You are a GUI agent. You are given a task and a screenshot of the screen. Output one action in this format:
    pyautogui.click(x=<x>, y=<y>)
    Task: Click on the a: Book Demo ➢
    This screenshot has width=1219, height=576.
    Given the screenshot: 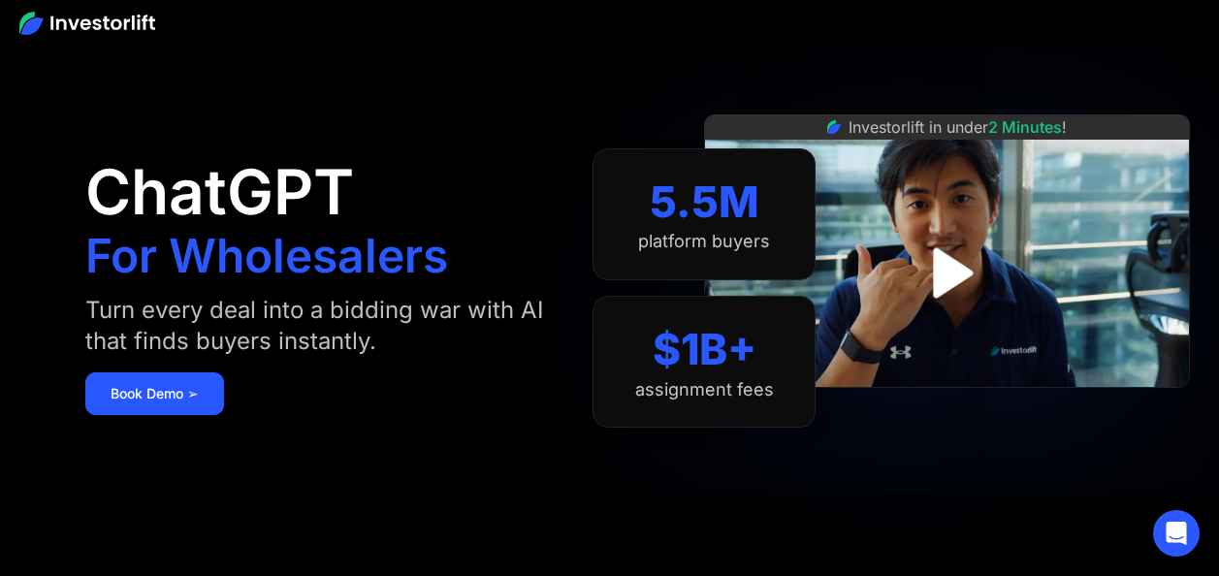 What is the action you would take?
    pyautogui.click(x=154, y=394)
    